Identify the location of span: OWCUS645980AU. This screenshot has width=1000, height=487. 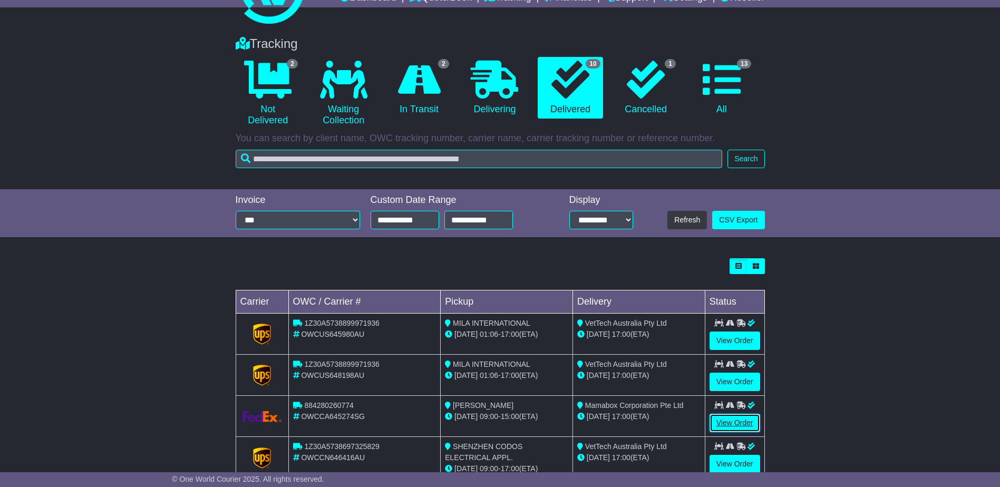
(333, 334).